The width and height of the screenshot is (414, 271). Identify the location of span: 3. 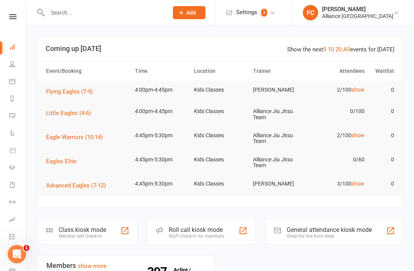
(264, 13).